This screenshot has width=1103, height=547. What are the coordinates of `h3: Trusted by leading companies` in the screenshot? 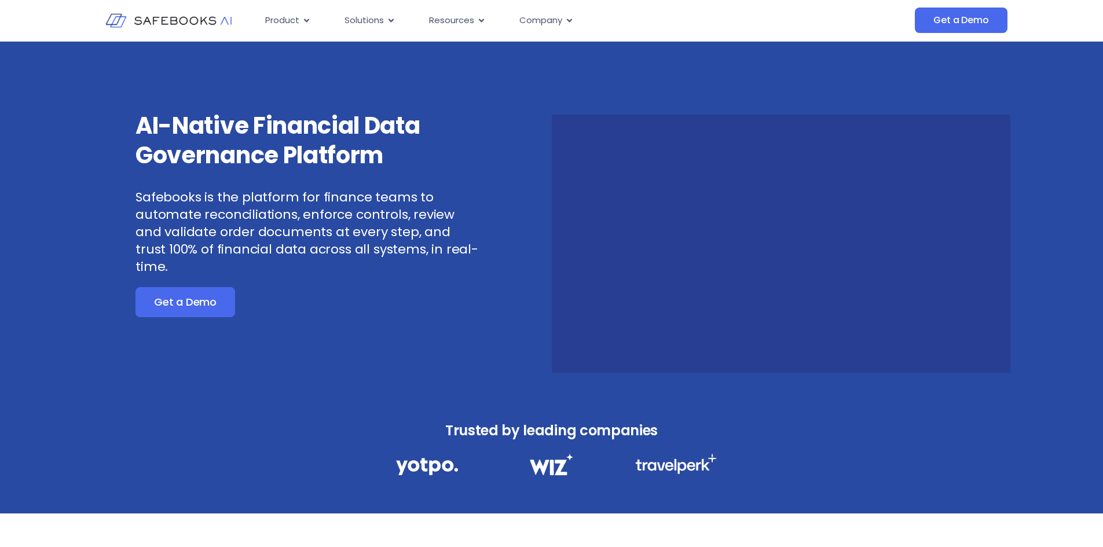 It's located at (552, 431).